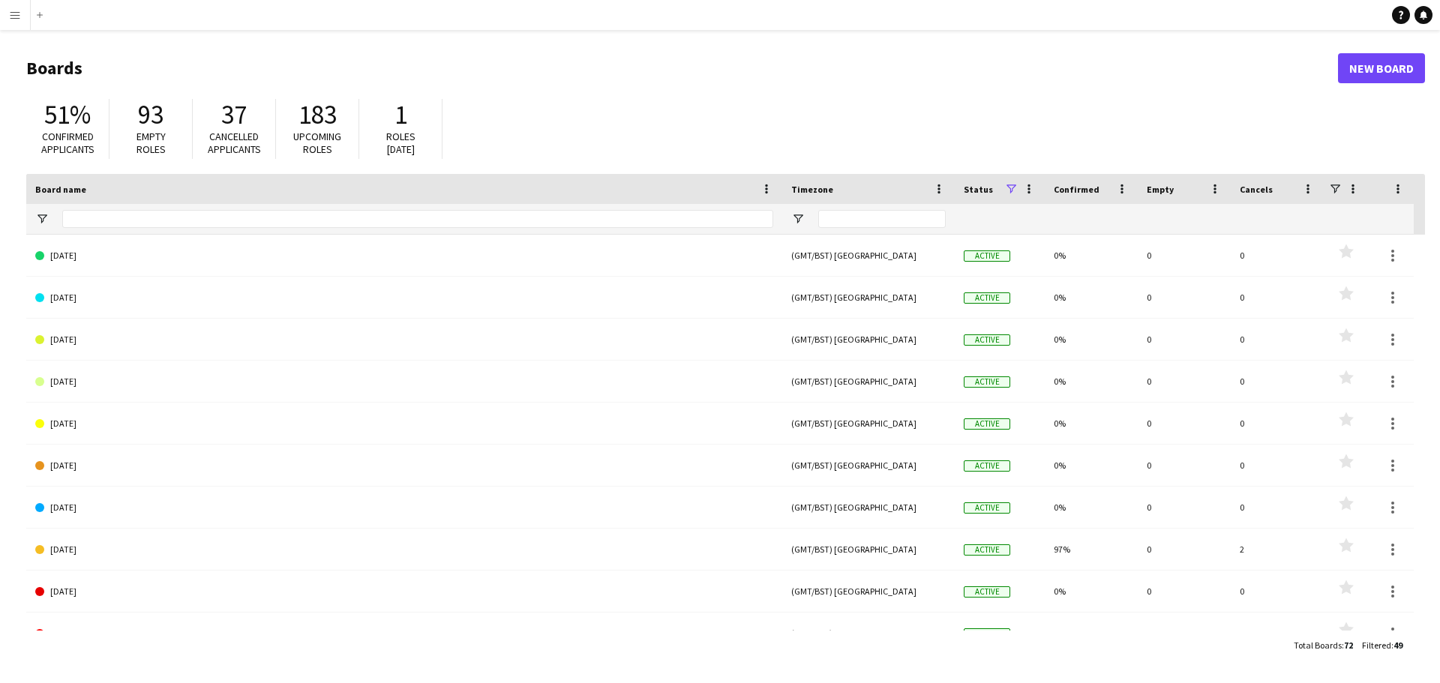 The width and height of the screenshot is (1440, 683). What do you see at coordinates (882, 219) in the screenshot?
I see `input: Timezone Filter Input` at bounding box center [882, 219].